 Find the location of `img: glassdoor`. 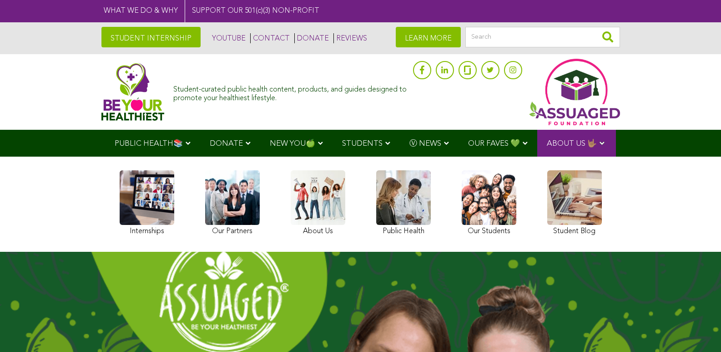

img: glassdoor is located at coordinates (467, 70).